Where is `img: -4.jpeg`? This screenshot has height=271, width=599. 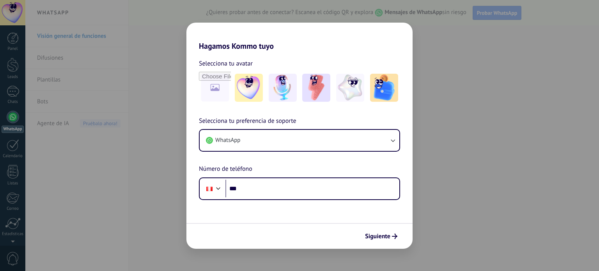
img: -4.jpeg is located at coordinates (350, 88).